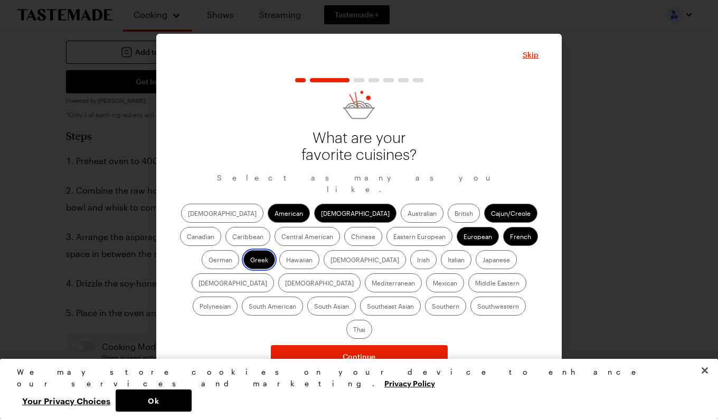 Image resolution: width=718 pixels, height=419 pixels. What do you see at coordinates (359, 184) in the screenshot?
I see `p: Select as many as you like.` at bounding box center [359, 184].